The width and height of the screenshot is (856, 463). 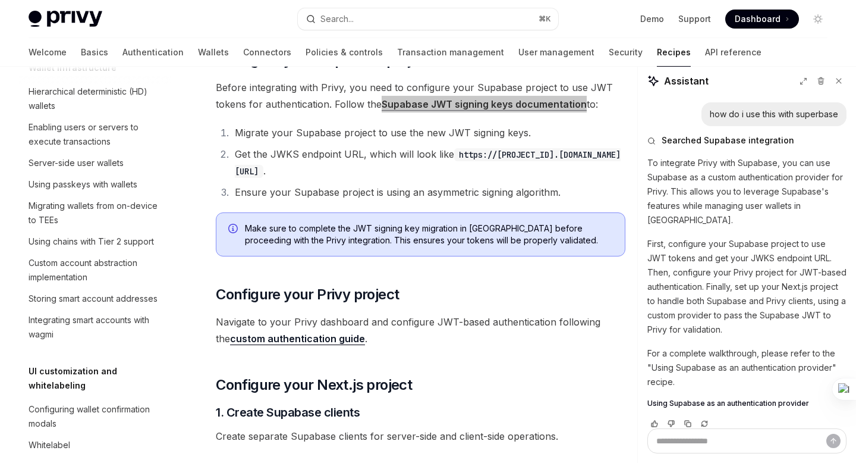 What do you see at coordinates (420, 330) in the screenshot?
I see `span: Navigate to your Privy dashboard and configure JWT-based authentication following the .` at bounding box center [420, 330].